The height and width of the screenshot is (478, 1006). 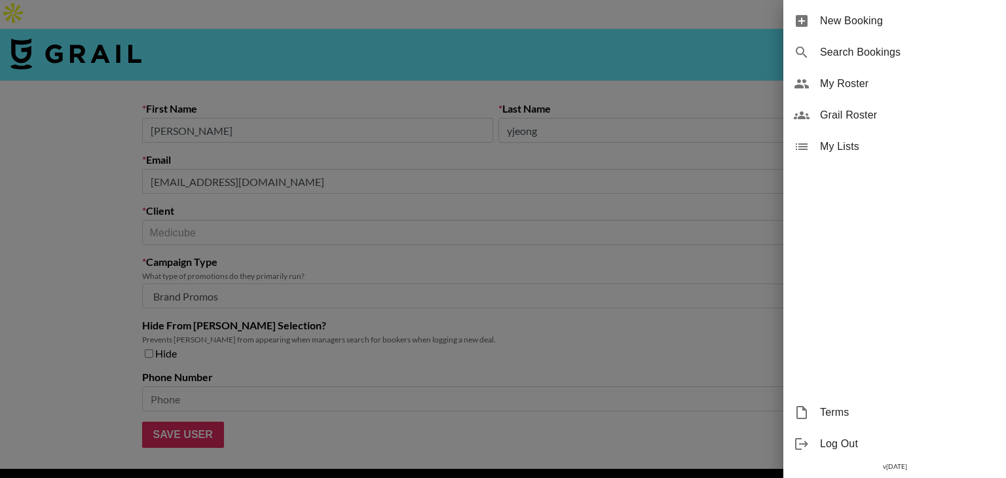 I want to click on span: New Booking, so click(x=908, y=21).